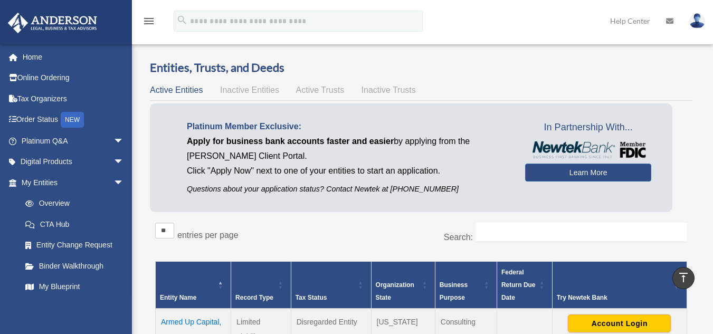 The height and width of the screenshot is (334, 713). I want to click on span: Try Newtek Bank, so click(614, 298).